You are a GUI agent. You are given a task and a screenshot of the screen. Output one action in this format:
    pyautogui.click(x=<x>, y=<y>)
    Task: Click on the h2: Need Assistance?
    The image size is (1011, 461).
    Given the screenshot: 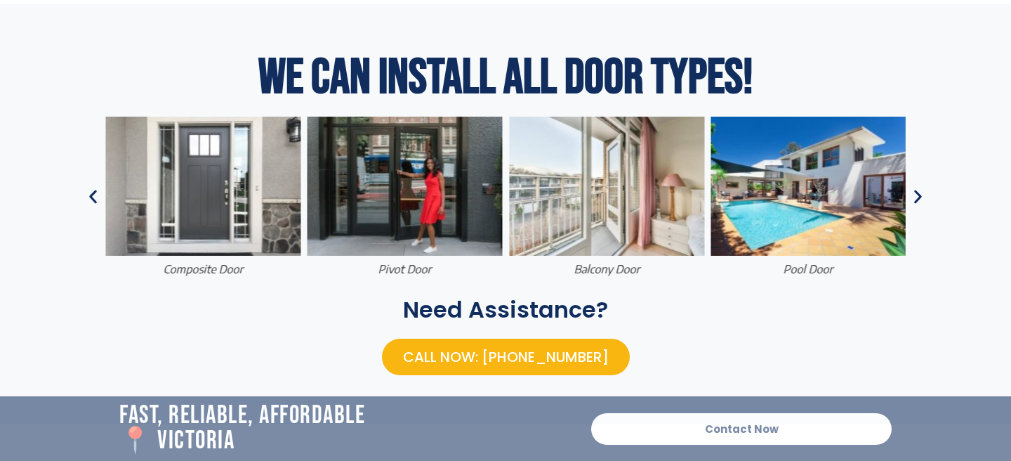 What is the action you would take?
    pyautogui.click(x=505, y=310)
    